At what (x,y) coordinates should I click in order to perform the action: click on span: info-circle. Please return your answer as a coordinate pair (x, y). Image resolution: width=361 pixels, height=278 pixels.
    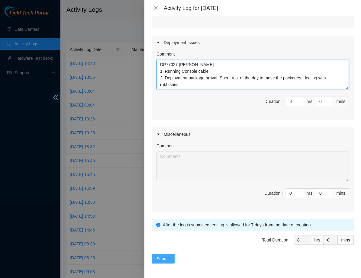
    Looking at the image, I should click on (158, 225).